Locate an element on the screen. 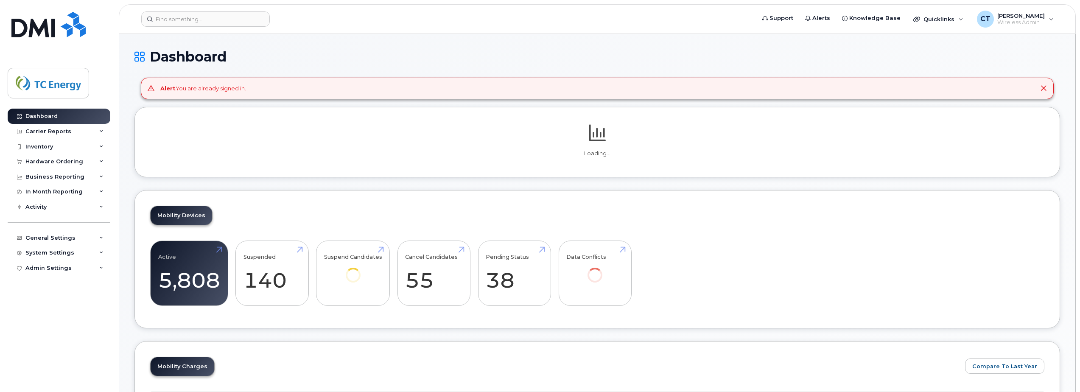 The height and width of the screenshot is (392, 1080). span: Compare To Last Year is located at coordinates (1005, 366).